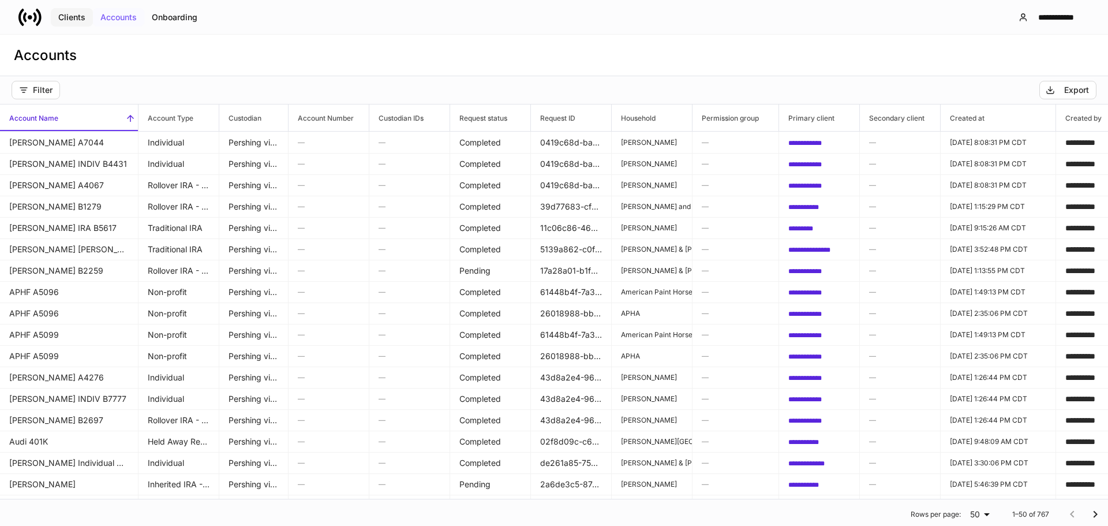 This screenshot has height=526, width=1108. I want to click on td: 0419c68d-baf0-401c-88f2-f1e58f71cd27, so click(571, 185).